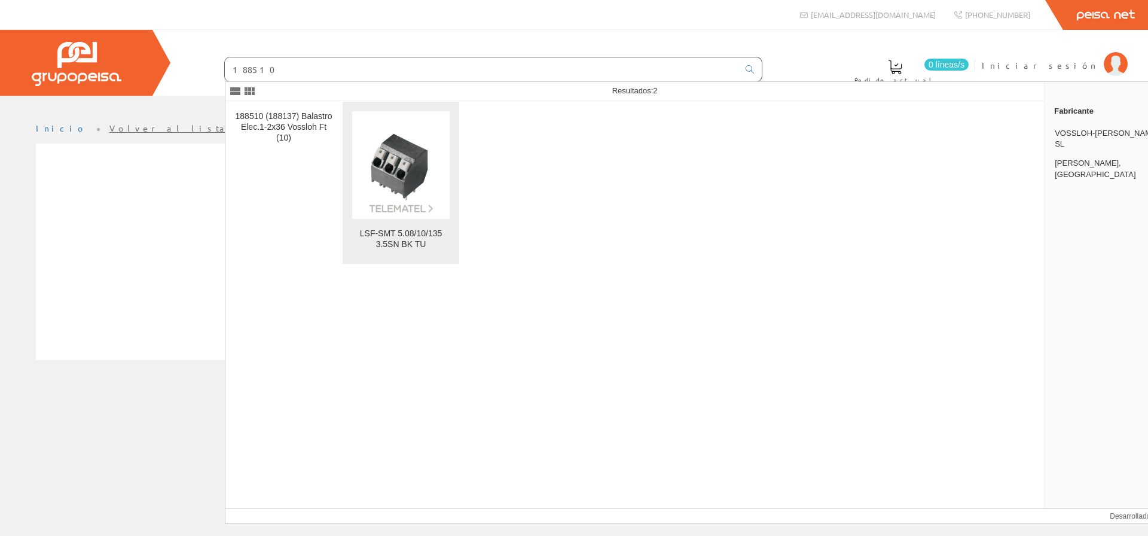  Describe the element at coordinates (227, 128) in the screenshot. I see `font: Volver al listado de productos` at that location.